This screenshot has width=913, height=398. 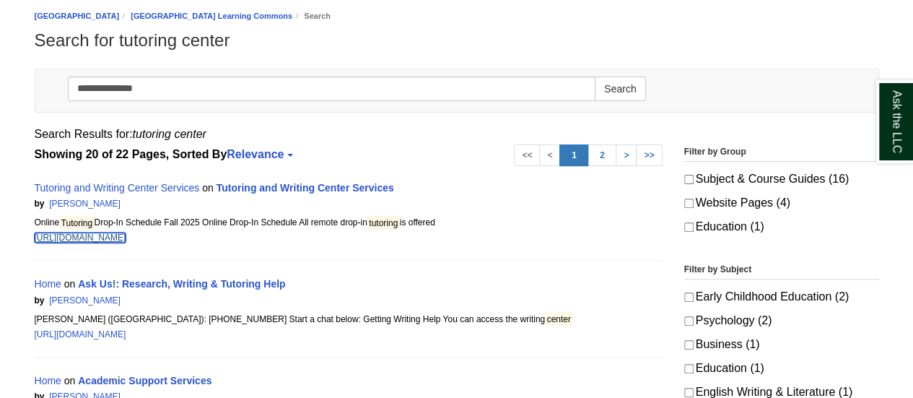 What do you see at coordinates (688, 344) in the screenshot?
I see `input: Business (1)` at bounding box center [688, 344].